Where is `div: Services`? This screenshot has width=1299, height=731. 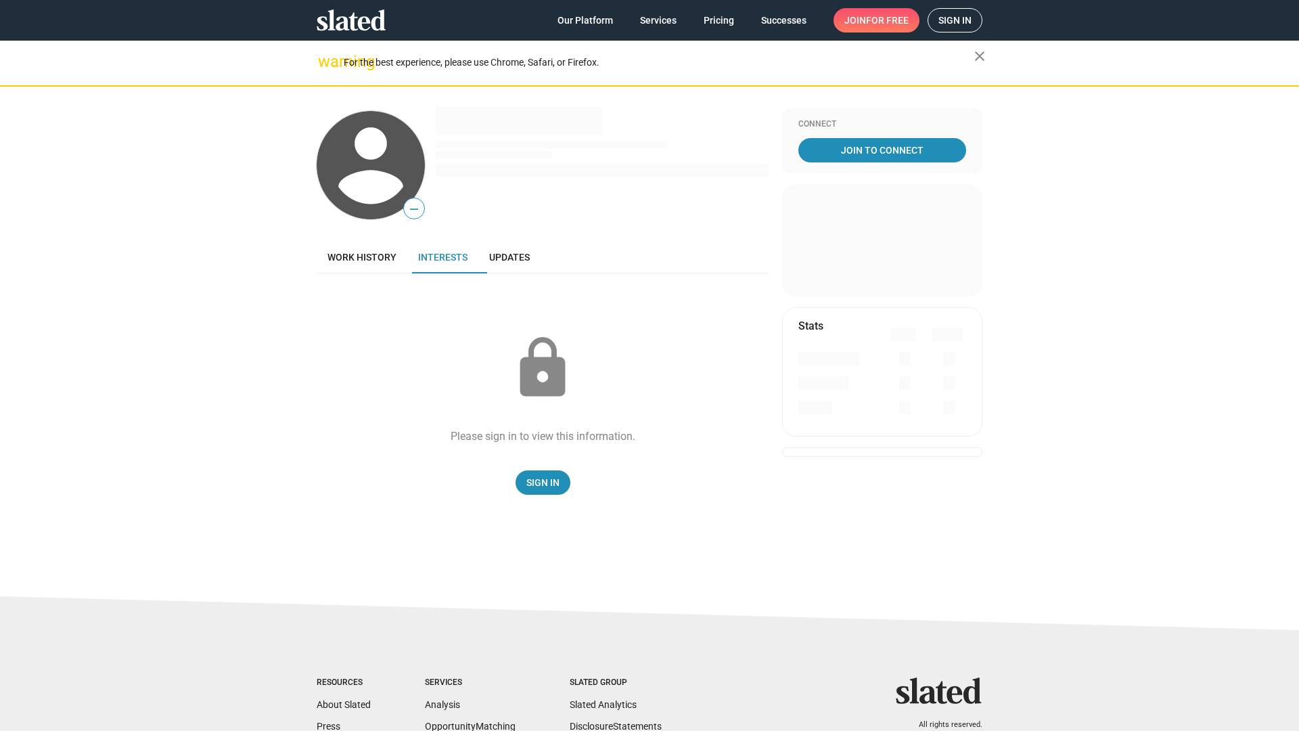 div: Services is located at coordinates (470, 683).